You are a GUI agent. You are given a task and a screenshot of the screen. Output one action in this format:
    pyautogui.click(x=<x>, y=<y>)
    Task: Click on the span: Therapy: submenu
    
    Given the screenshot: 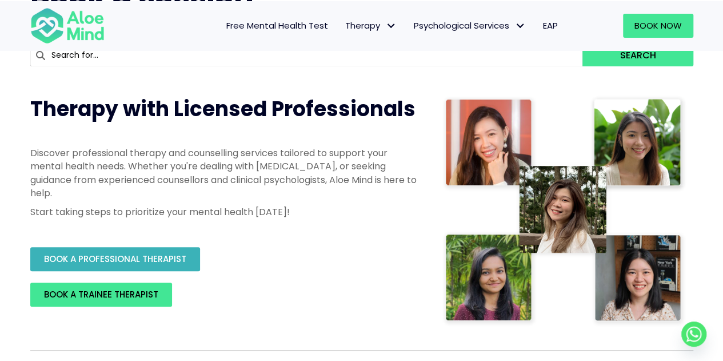 What is the action you would take?
    pyautogui.click(x=391, y=25)
    